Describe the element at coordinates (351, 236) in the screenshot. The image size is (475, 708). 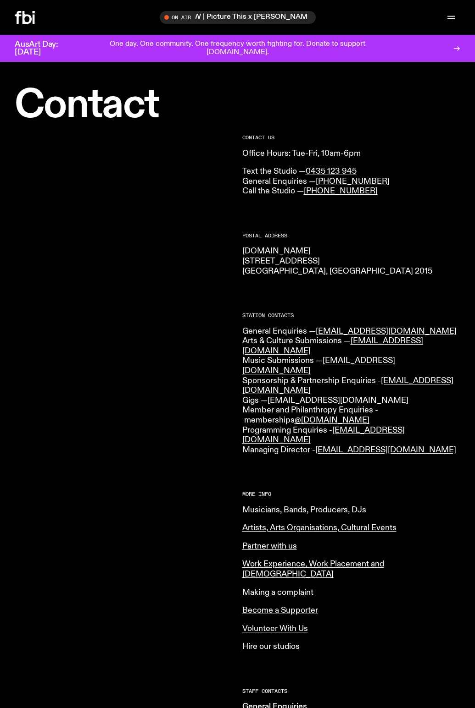
I see `h2: Postal Address` at that location.